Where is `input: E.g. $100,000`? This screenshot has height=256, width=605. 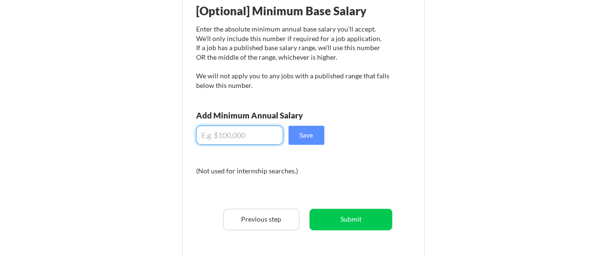 input: E.g. $100,000 is located at coordinates (240, 135).